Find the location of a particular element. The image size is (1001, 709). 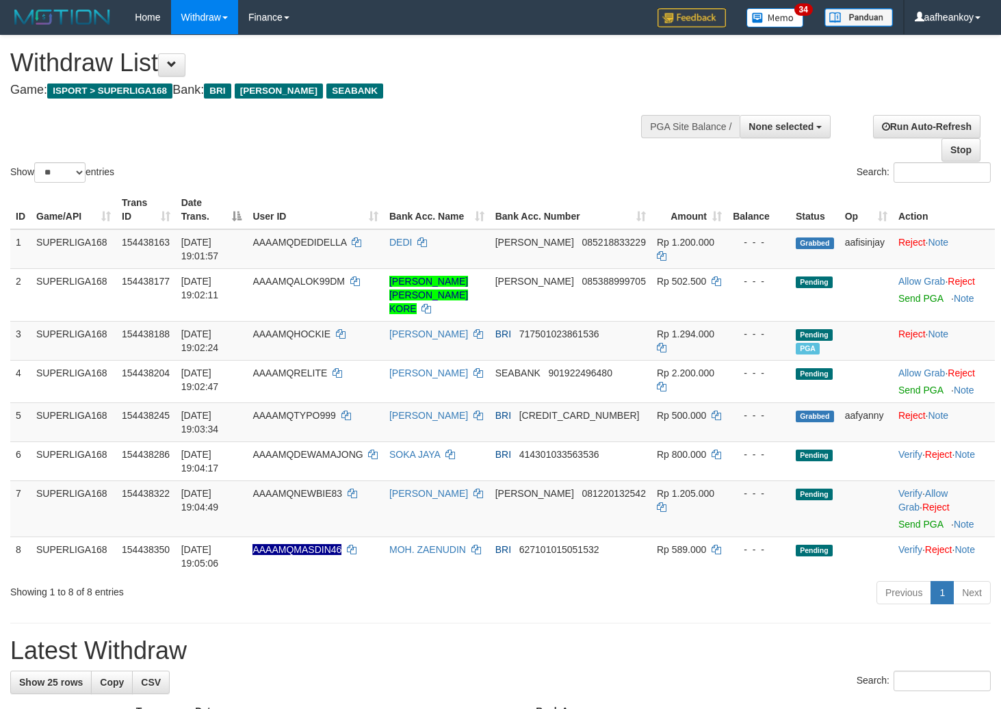

h1: Withdraw List is located at coordinates (332, 63).